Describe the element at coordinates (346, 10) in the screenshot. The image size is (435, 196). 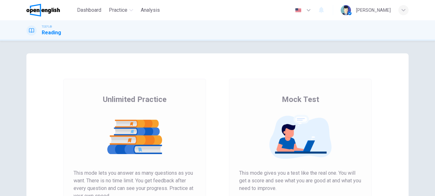
I see `img: Profile picture` at that location.